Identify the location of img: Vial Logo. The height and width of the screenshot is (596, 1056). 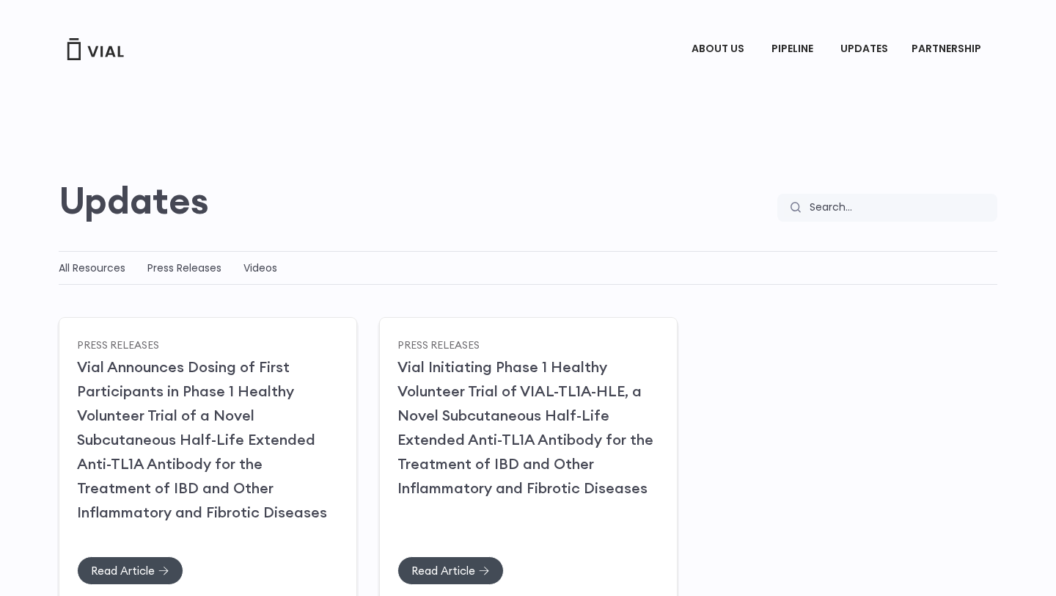
(95, 49).